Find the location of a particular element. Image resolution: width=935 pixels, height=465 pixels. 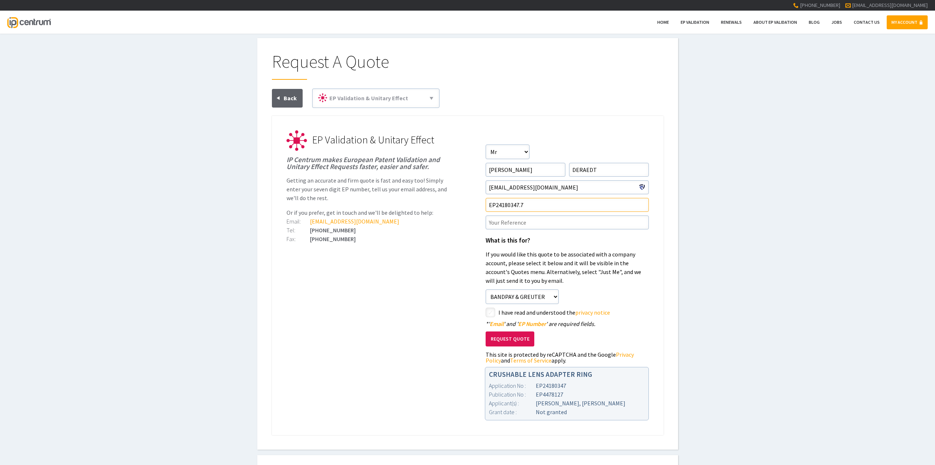

h1: What is this for? is located at coordinates (567, 241).